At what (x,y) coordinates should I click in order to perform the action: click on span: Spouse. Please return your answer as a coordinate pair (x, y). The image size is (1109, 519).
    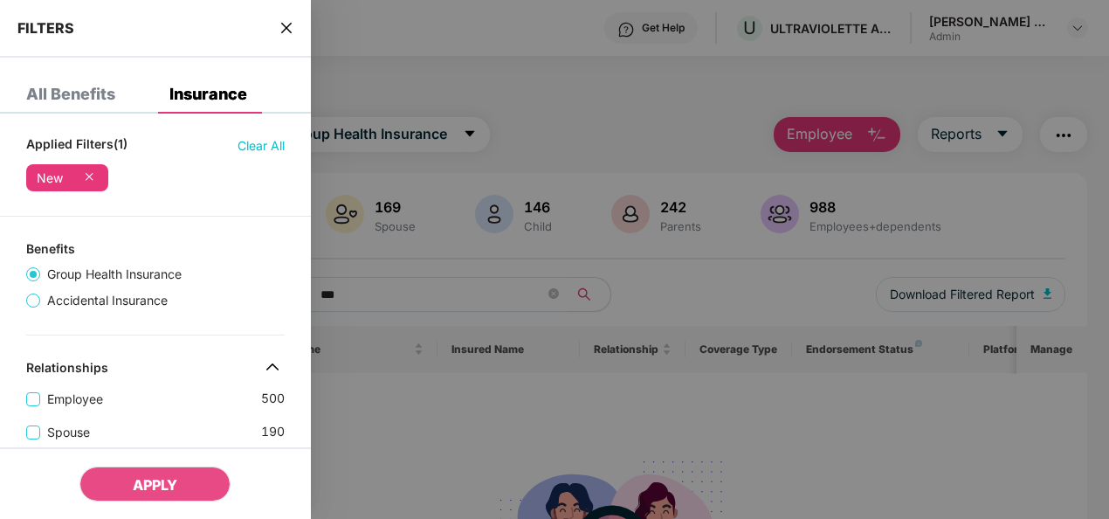
    Looking at the image, I should click on (68, 432).